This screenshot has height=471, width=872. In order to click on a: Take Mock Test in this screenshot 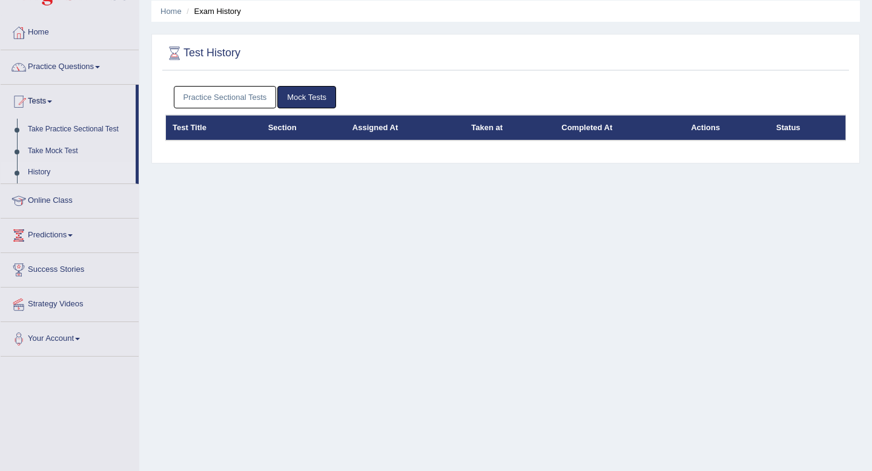, I will do `click(79, 151)`.